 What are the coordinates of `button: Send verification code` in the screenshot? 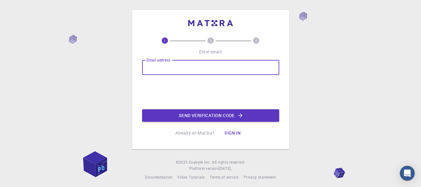 It's located at (211, 115).